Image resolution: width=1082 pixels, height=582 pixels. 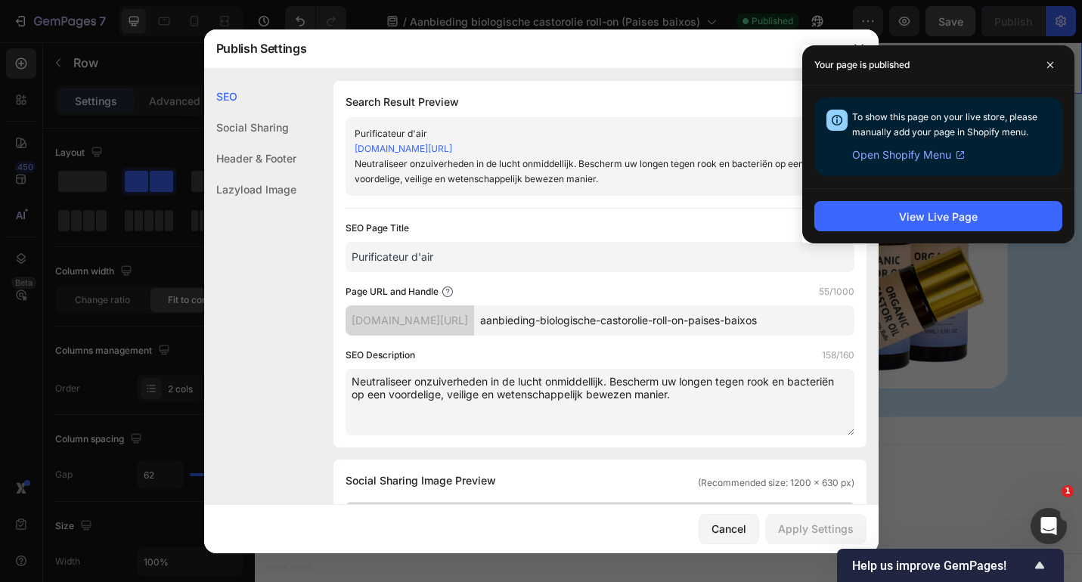 I want to click on input: Handle, so click(x=664, y=320).